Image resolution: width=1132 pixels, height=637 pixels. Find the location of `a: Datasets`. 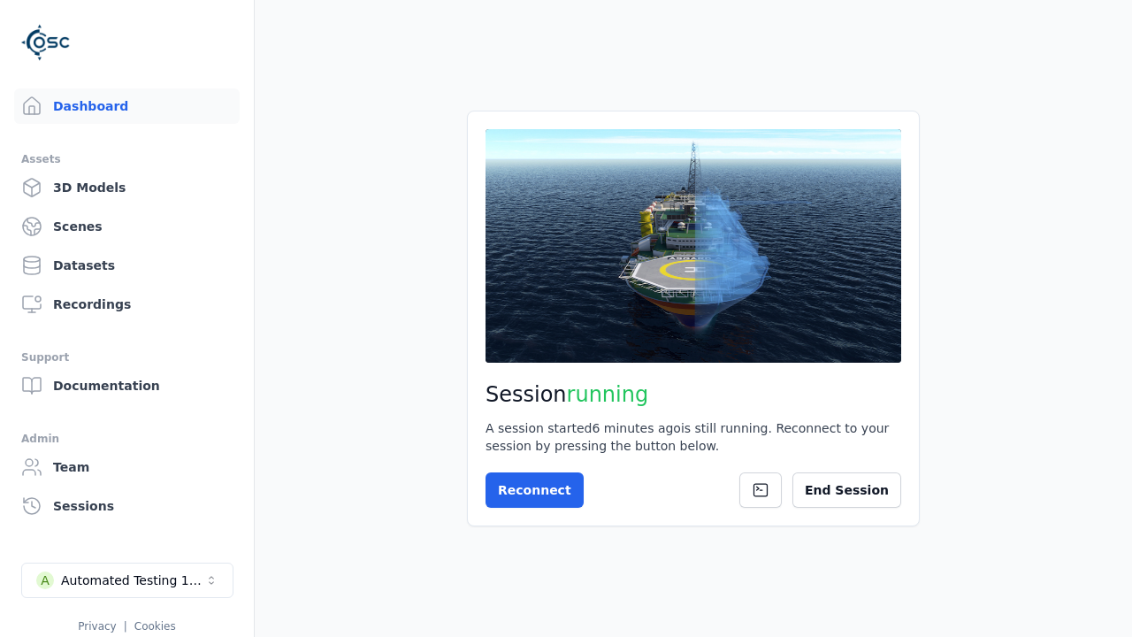

a: Datasets is located at coordinates (126, 265).